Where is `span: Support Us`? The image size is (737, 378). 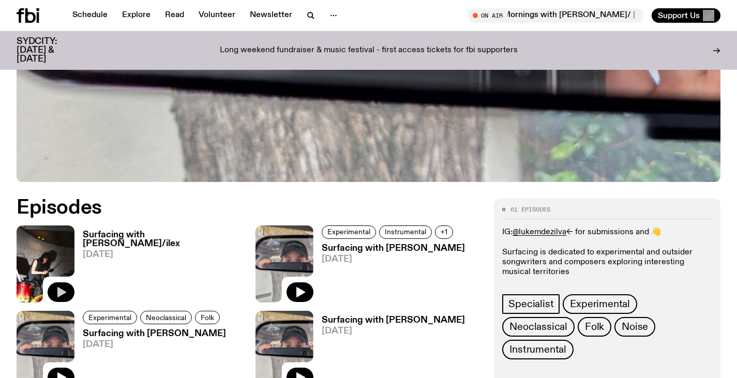
span: Support Us is located at coordinates (678, 16).